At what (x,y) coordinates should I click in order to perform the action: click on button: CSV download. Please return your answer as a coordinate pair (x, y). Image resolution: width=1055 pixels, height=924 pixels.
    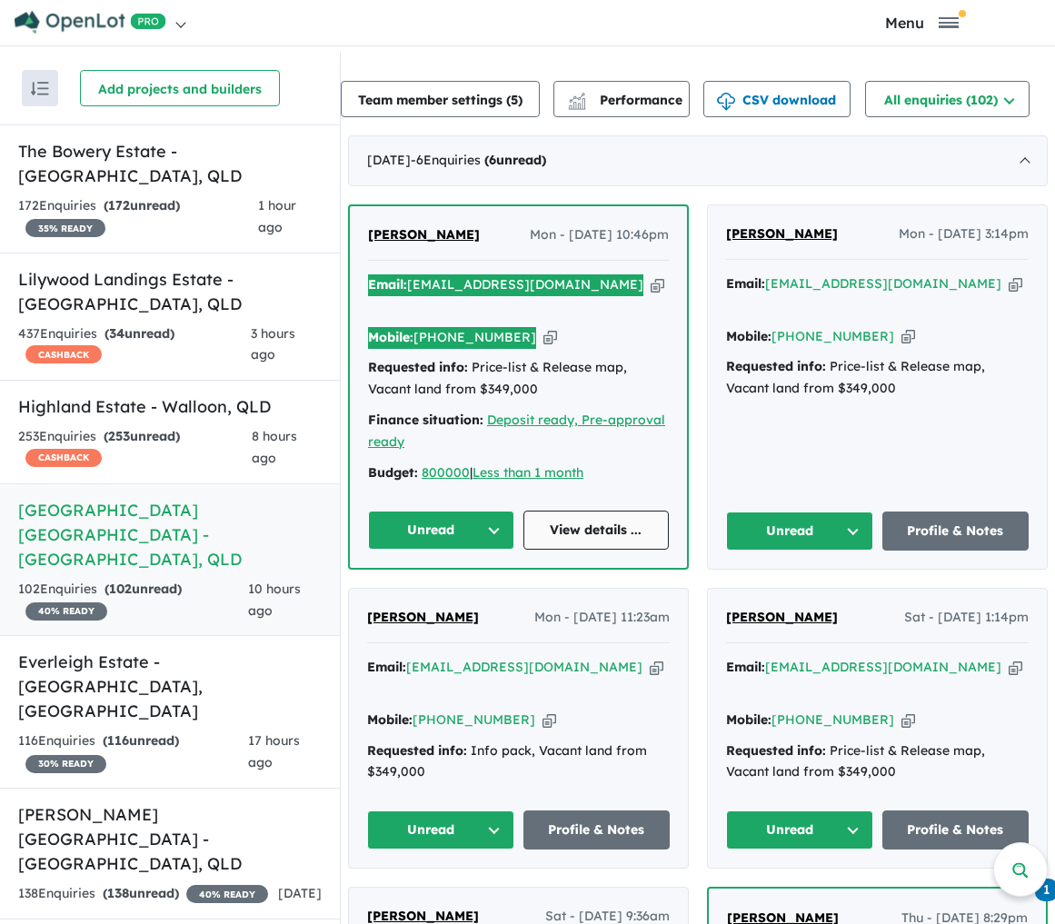
    Looking at the image, I should click on (777, 99).